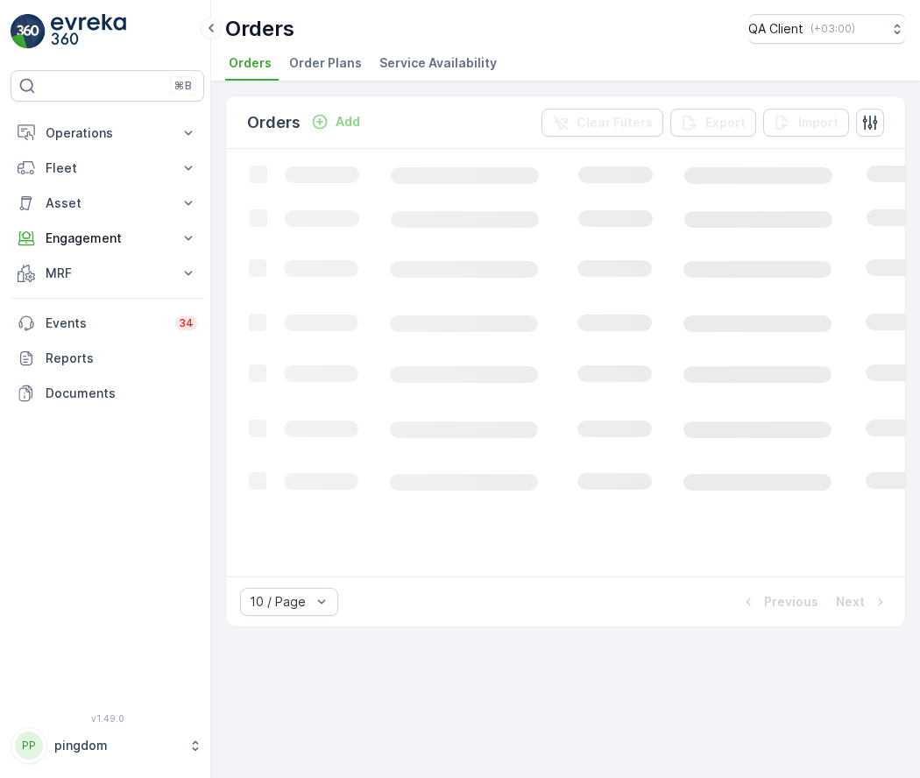 This screenshot has width=920, height=778. What do you see at coordinates (121, 358) in the screenshot?
I see `p: Reports` at bounding box center [121, 358].